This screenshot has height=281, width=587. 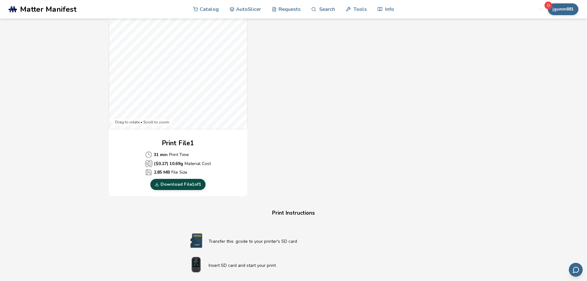 What do you see at coordinates (575, 269) in the screenshot?
I see `button: Send feedback via email` at bounding box center [575, 269].